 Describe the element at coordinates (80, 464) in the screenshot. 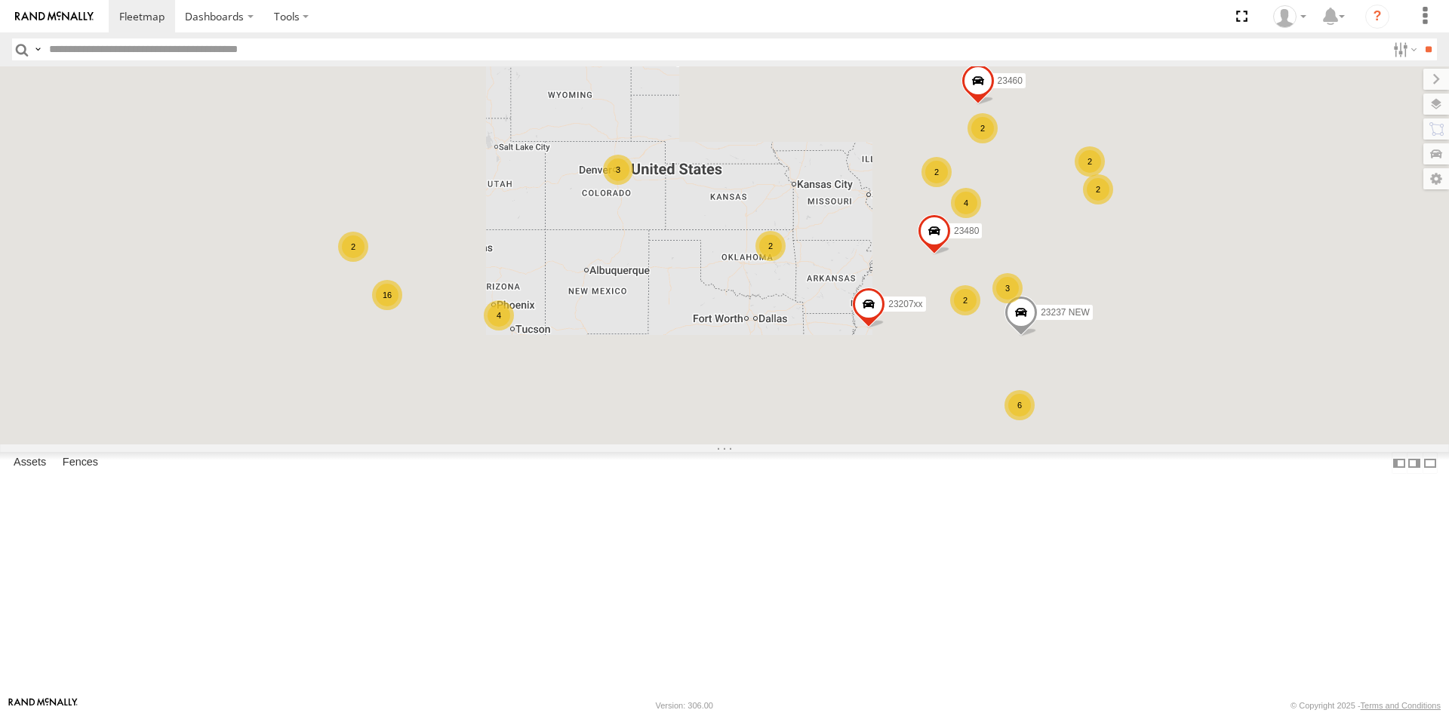

I see `label: Fences` at that location.